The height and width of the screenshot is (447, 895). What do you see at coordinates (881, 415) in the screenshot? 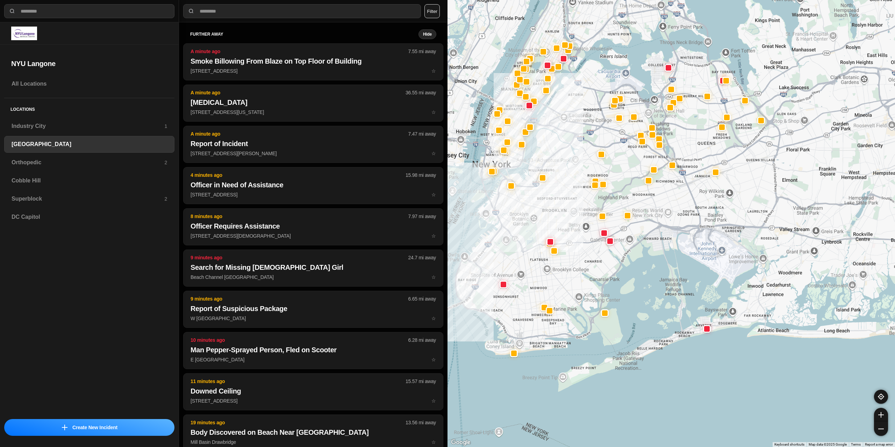
I see `img: zoom-in` at bounding box center [881, 415].